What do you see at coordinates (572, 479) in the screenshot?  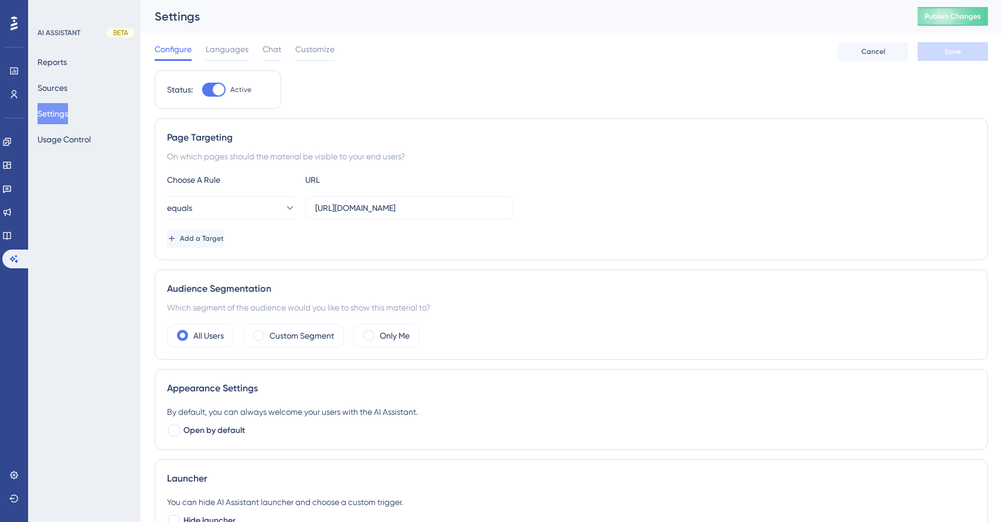 I see `div: Launcher` at bounding box center [572, 479].